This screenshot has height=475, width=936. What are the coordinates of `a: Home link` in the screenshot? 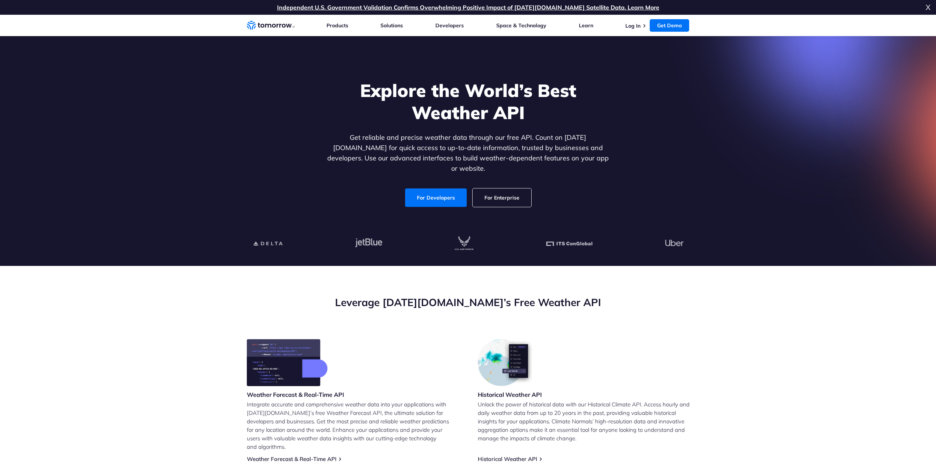 It's located at (271, 25).